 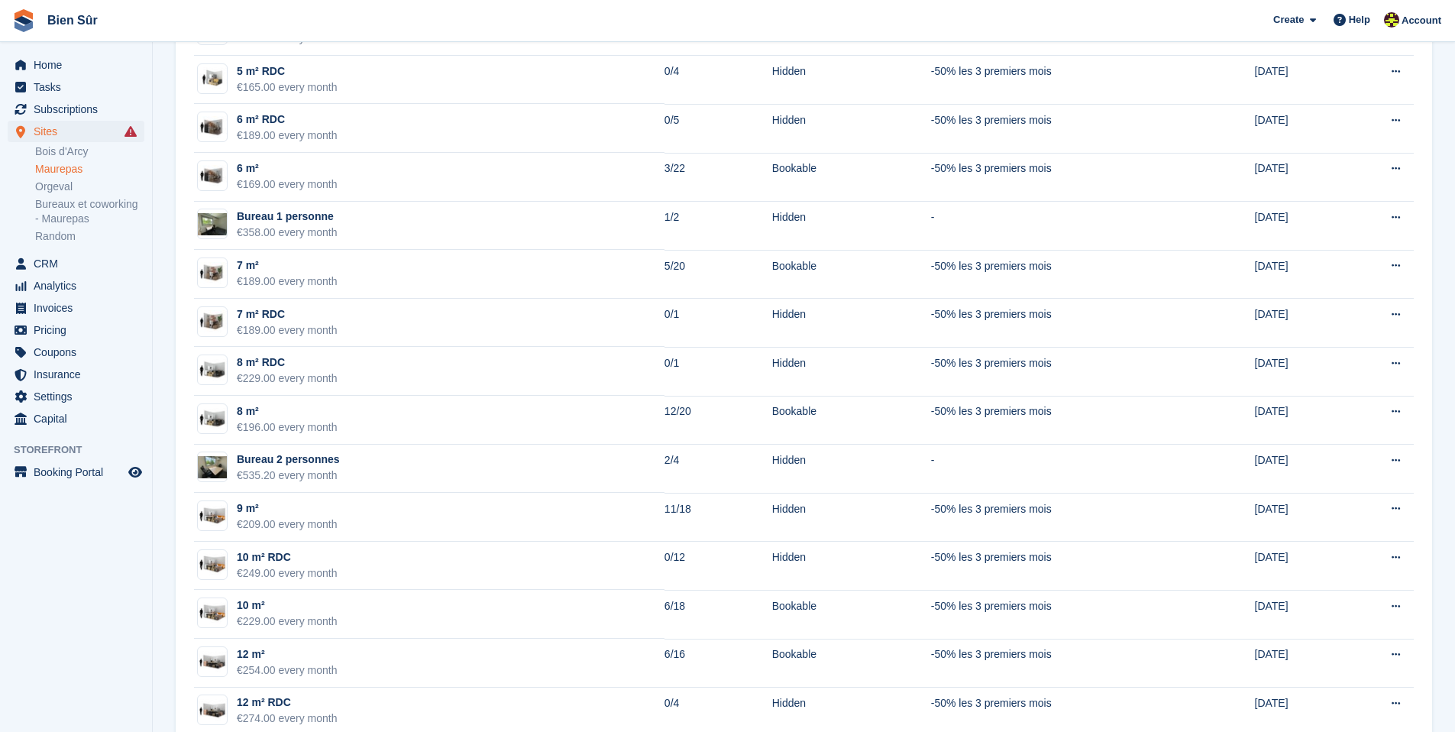 What do you see at coordinates (718, 128) in the screenshot?
I see `td: 0/5` at bounding box center [718, 128].